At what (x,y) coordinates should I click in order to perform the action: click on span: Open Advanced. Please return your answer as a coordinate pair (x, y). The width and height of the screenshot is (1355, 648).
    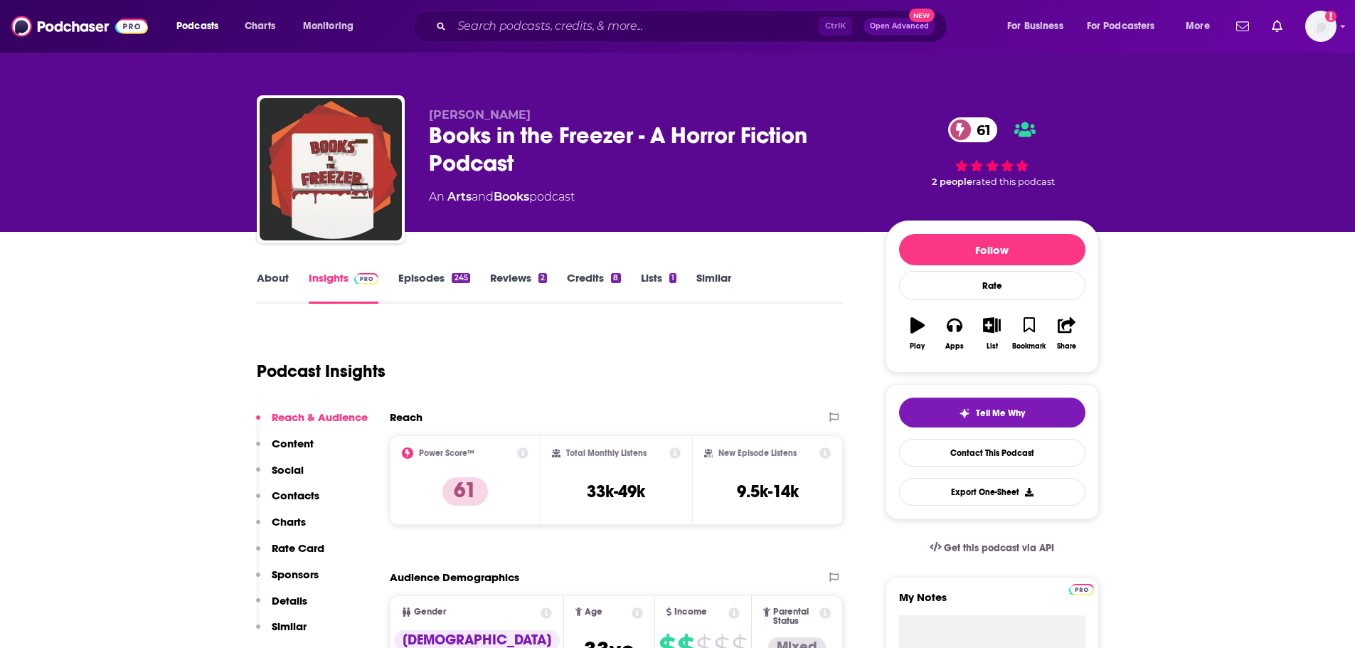
    Looking at the image, I should click on (899, 26).